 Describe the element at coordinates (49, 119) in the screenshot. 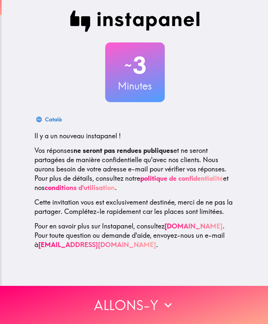

I see `button: Català` at that location.